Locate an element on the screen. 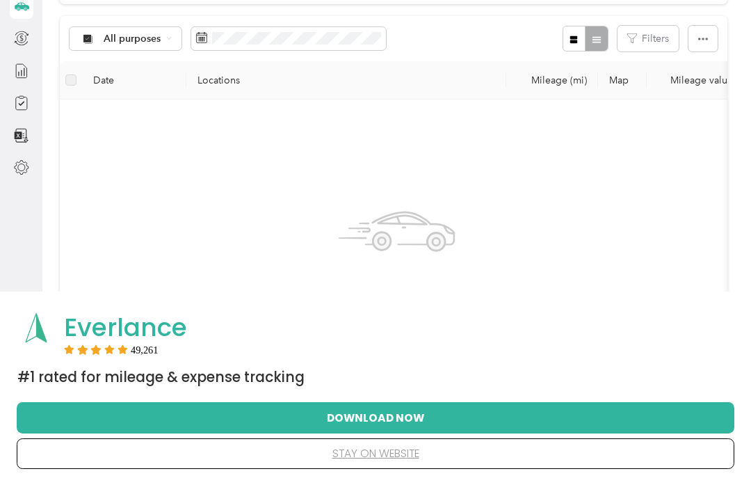 The height and width of the screenshot is (485, 751). th: Mileage (mi) is located at coordinates (552, 80).